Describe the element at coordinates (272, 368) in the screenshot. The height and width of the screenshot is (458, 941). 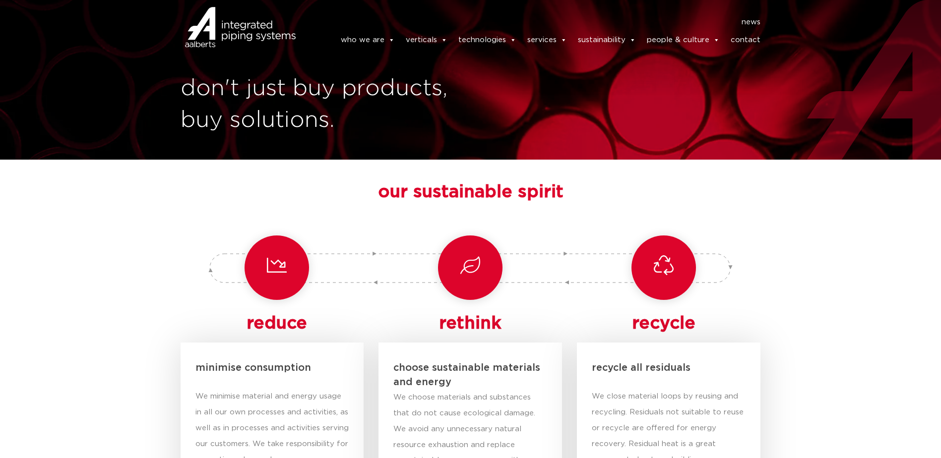
I see `h5: minimise consumption` at that location.